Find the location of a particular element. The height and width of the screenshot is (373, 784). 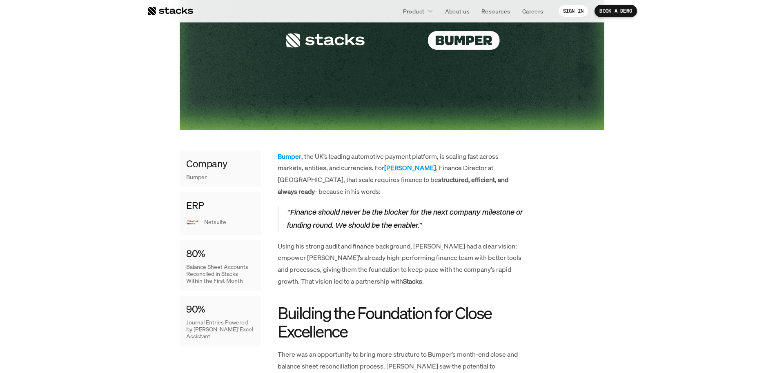

strong: structured, efficient, and always ready is located at coordinates (394, 185).